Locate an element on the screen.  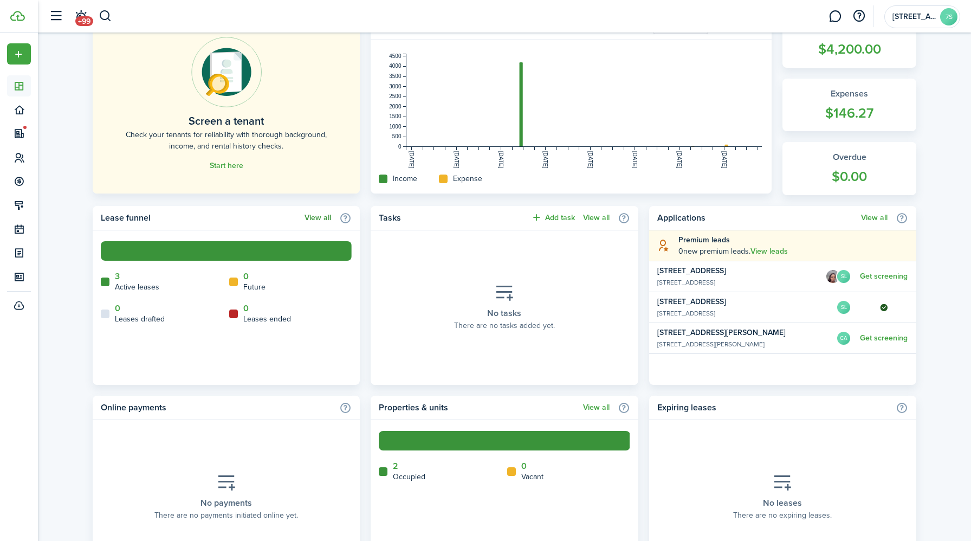
a: Expenses$146.27 is located at coordinates (849, 105).